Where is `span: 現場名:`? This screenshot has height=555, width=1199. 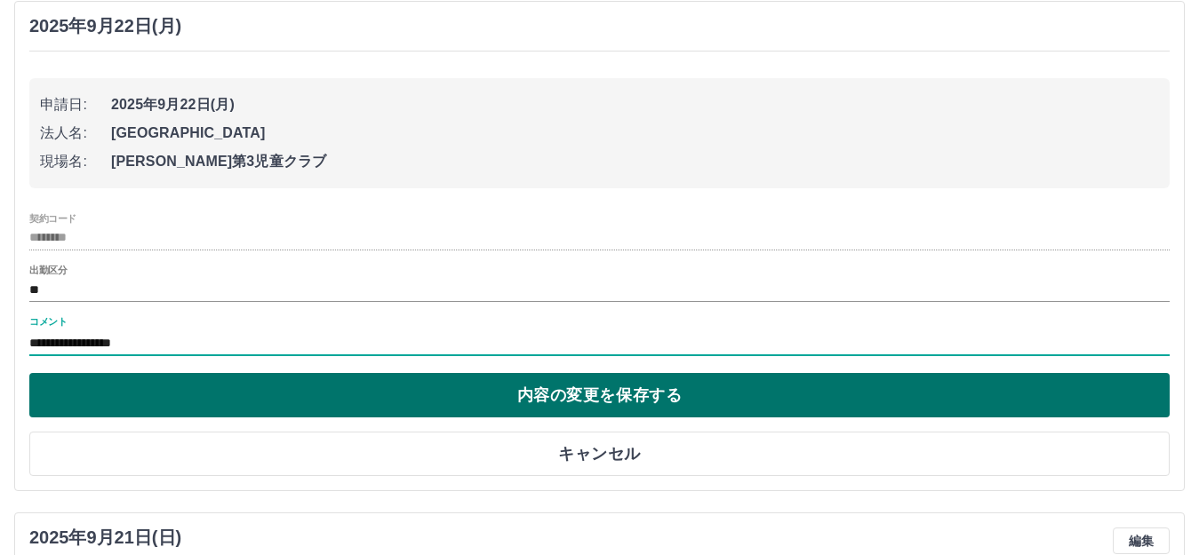 span: 現場名: is located at coordinates (76, 162).